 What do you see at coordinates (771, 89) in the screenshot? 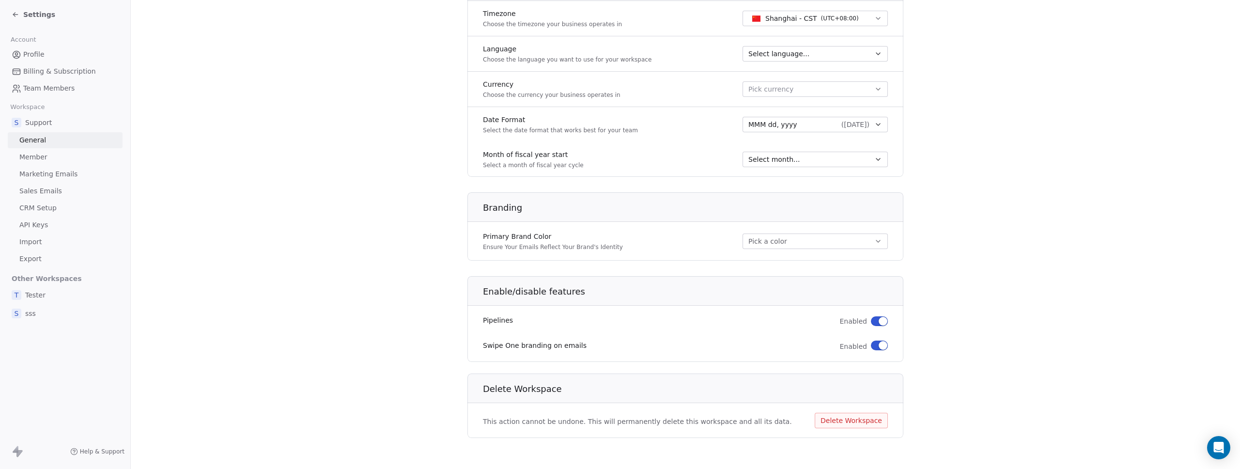
I see `span: Pick currency` at bounding box center [771, 89].